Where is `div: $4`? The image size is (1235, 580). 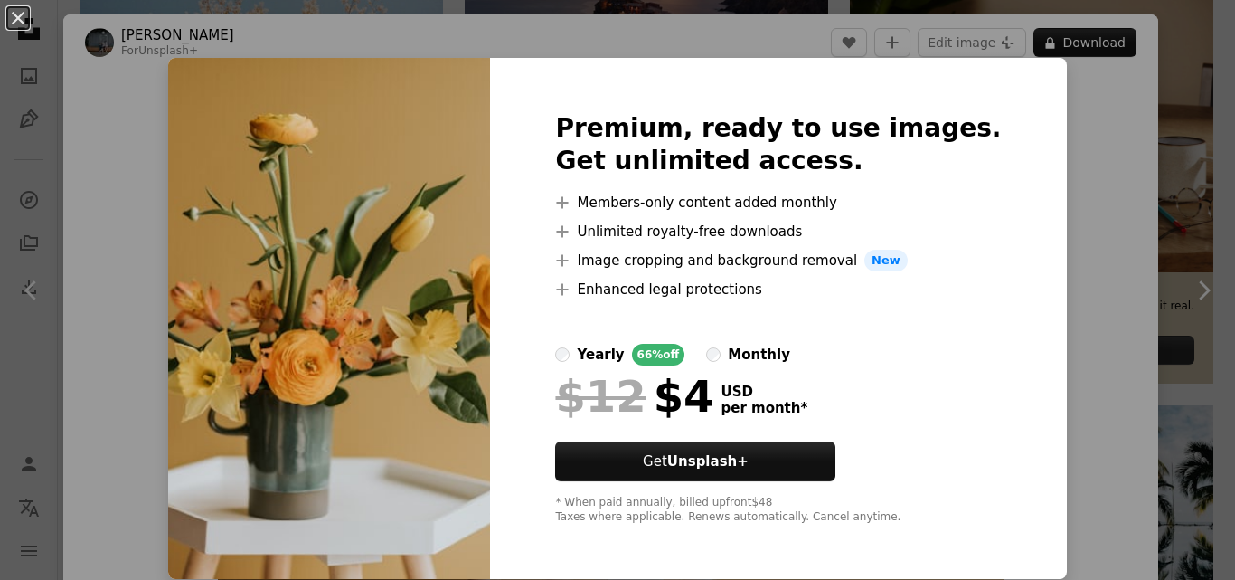 div: $4 is located at coordinates (634, 396).